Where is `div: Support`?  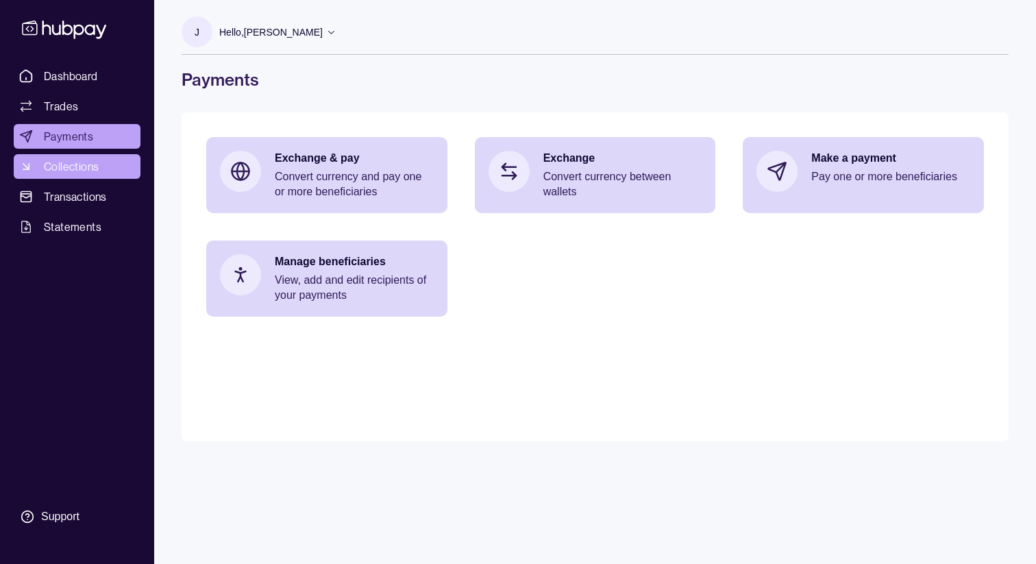 div: Support is located at coordinates (60, 517).